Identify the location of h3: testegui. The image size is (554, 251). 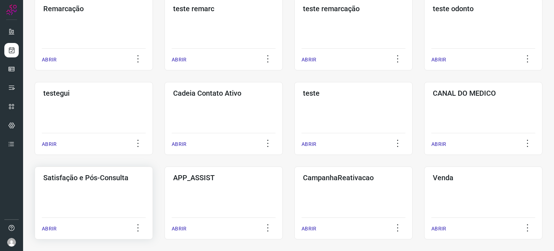
(94, 93).